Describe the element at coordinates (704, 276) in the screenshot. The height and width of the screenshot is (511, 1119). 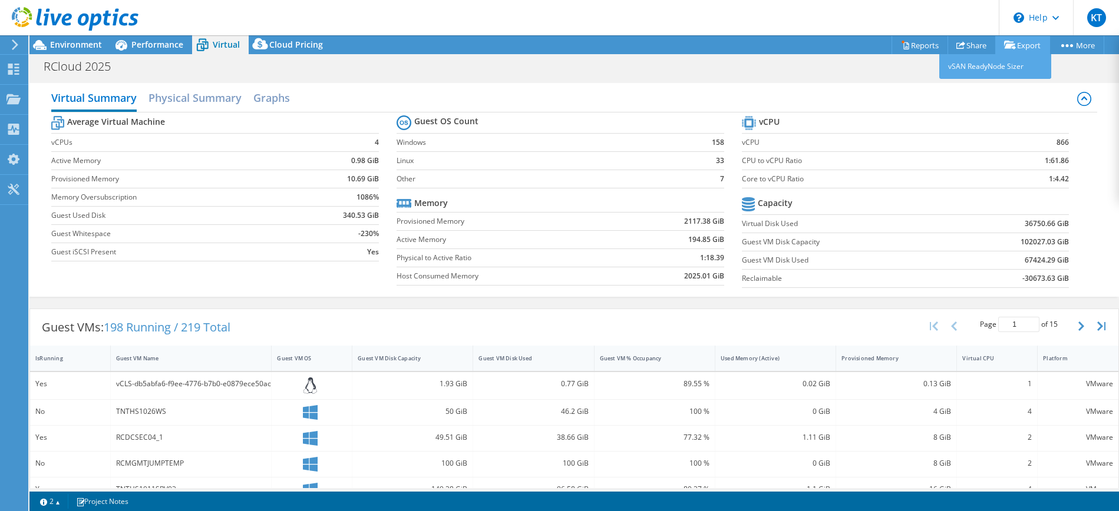
I see `b: 2025.01 GiB` at that location.